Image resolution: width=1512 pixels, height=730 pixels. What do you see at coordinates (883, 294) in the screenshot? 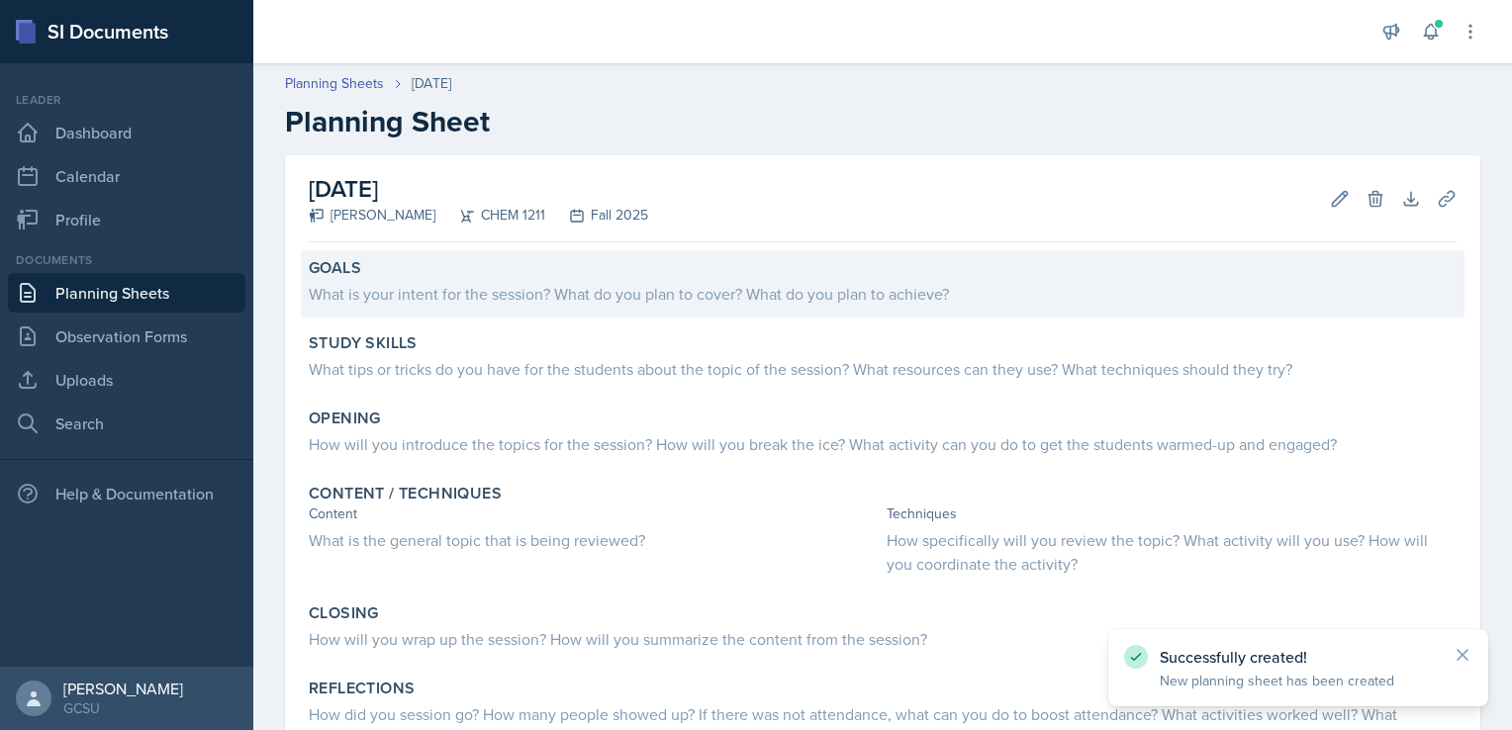
I see `div: What is your intent for the session? What do you plan to cover? What do you plan to achieve?` at bounding box center [883, 294].